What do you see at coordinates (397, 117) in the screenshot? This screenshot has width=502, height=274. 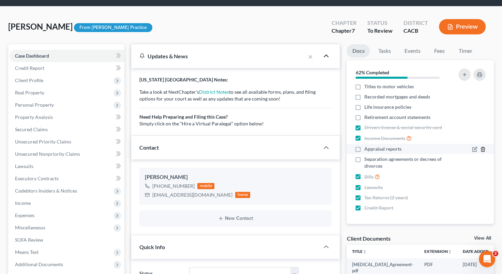 I see `span: Retirement account statements` at bounding box center [397, 117].